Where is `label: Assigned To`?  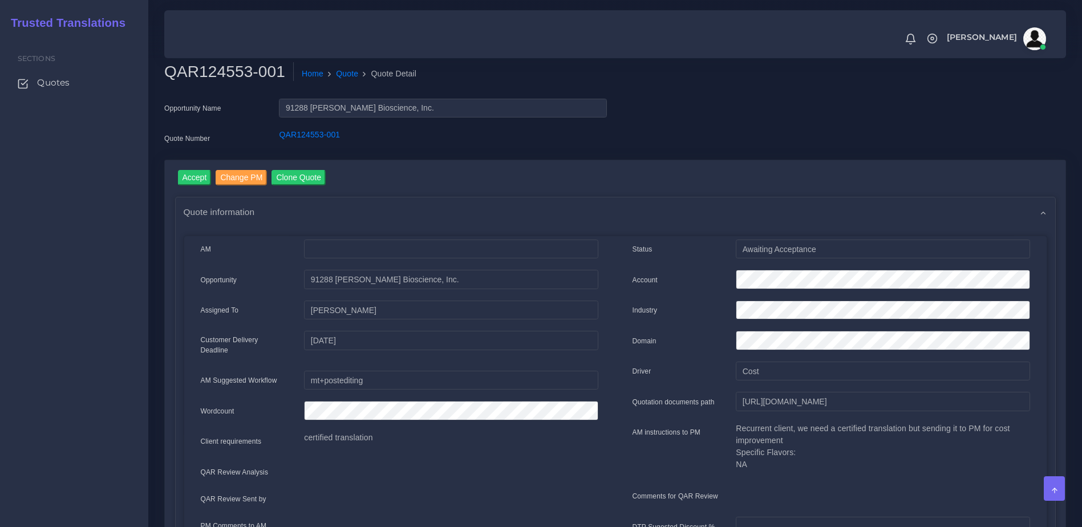 label: Assigned To is located at coordinates (220, 310).